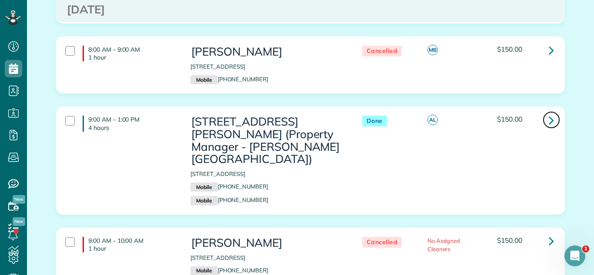 The height and width of the screenshot is (275, 594). Describe the element at coordinates (444, 245) in the screenshot. I see `span: No Assigned Cleaners` at that location.